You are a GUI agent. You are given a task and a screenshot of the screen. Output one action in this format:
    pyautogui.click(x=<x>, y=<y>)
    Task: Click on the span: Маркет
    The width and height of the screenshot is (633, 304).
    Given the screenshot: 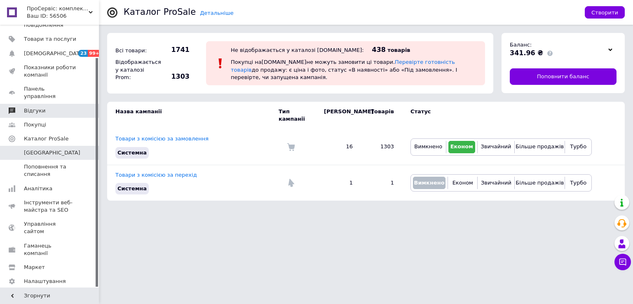 What is the action you would take?
    pyautogui.click(x=34, y=268)
    